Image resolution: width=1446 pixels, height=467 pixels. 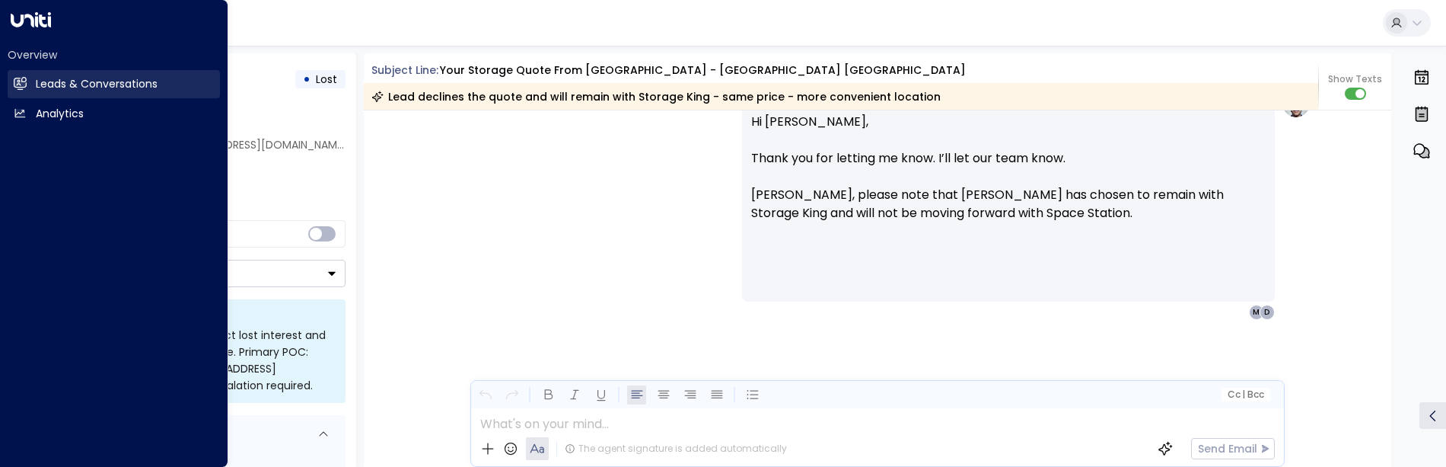 What do you see at coordinates (113, 55) in the screenshot?
I see `h2: Overview` at bounding box center [113, 55].